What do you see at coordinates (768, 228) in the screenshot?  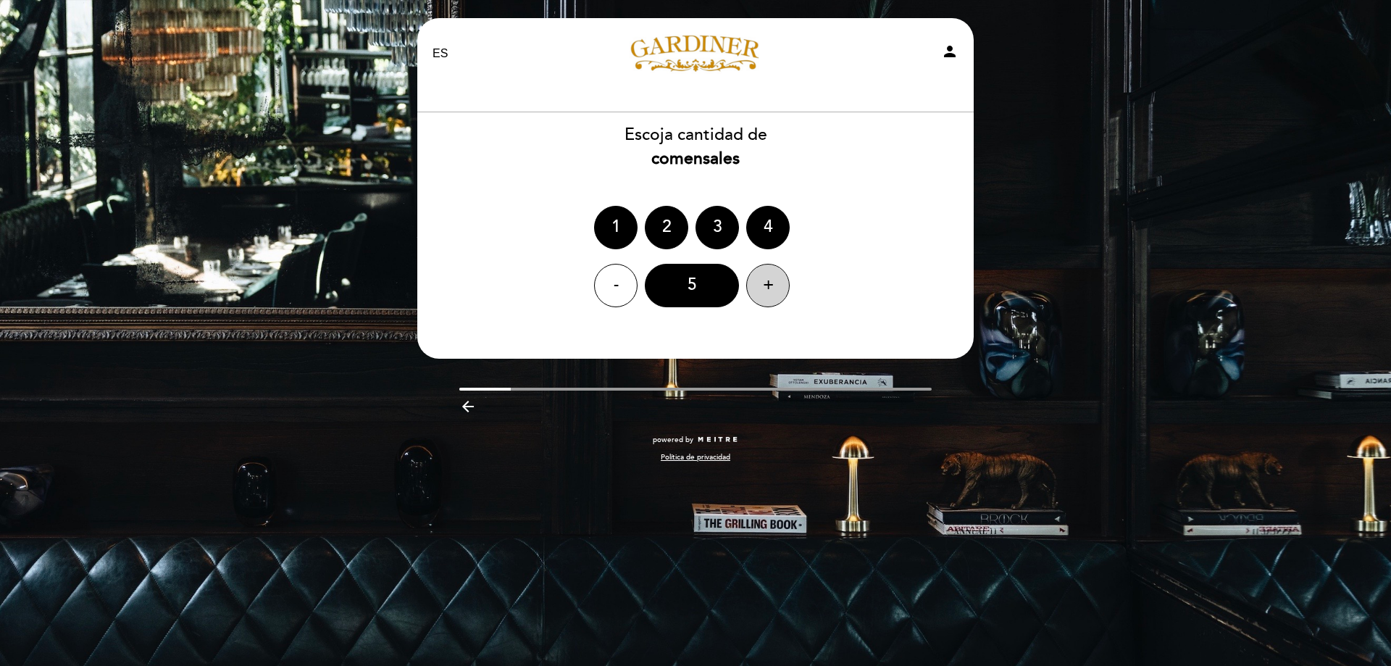 I see `div: 4` at bounding box center [768, 228].